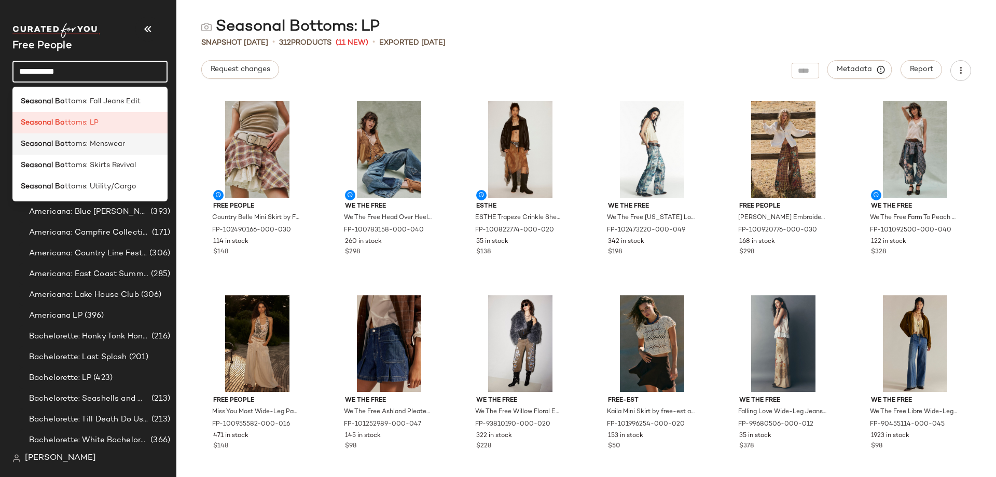 The width and height of the screenshot is (996, 477). What do you see at coordinates (89, 274) in the screenshot?
I see `span: Americana: East Coast Summer` at bounding box center [89, 274].